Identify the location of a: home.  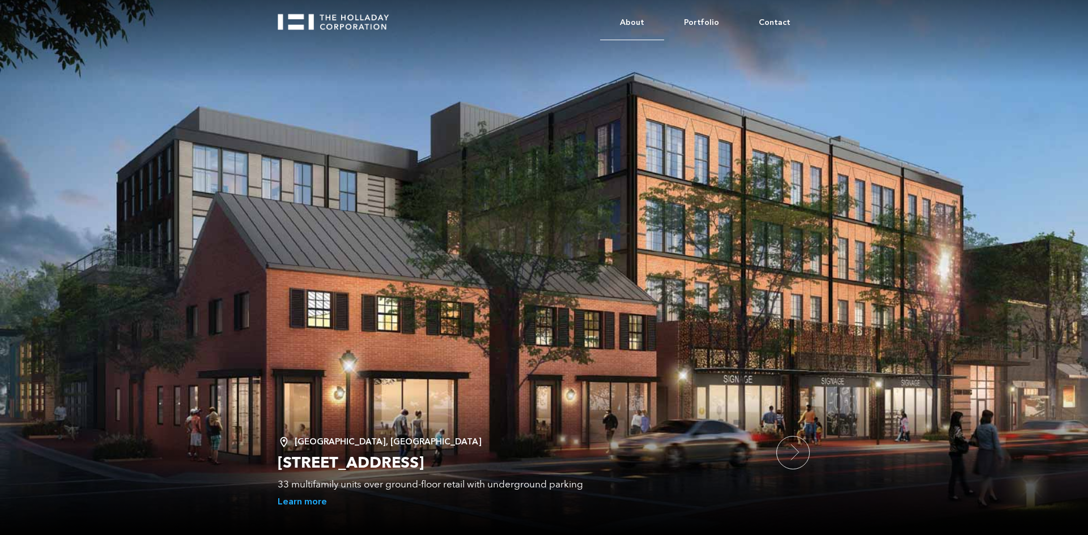
(338, 18).